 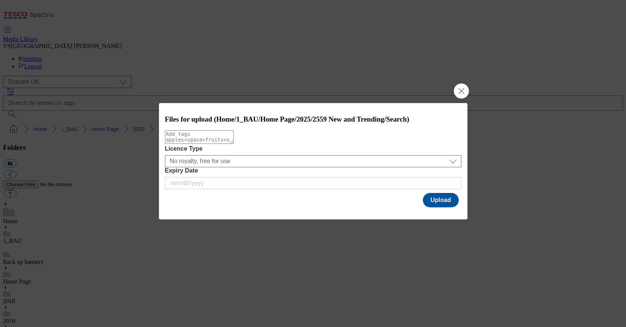 I want to click on div: Modal, so click(x=313, y=161).